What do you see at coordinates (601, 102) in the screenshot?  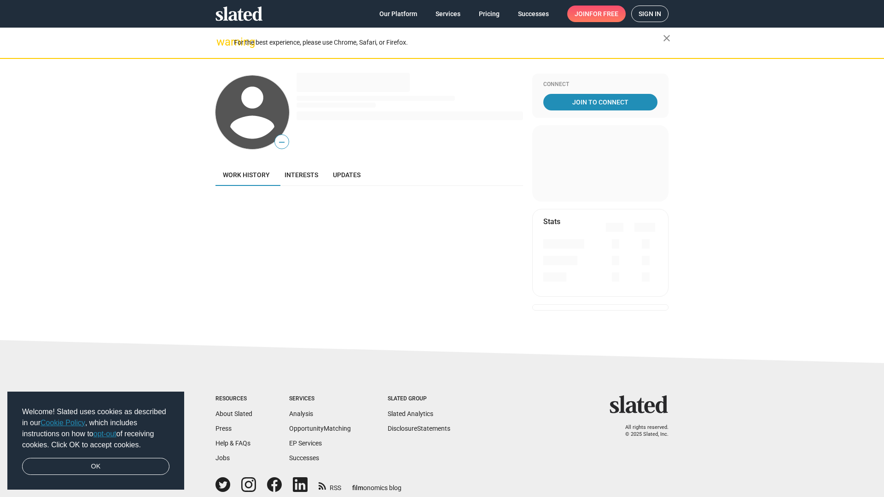 I see `a: Join To Connect` at bounding box center [601, 102].